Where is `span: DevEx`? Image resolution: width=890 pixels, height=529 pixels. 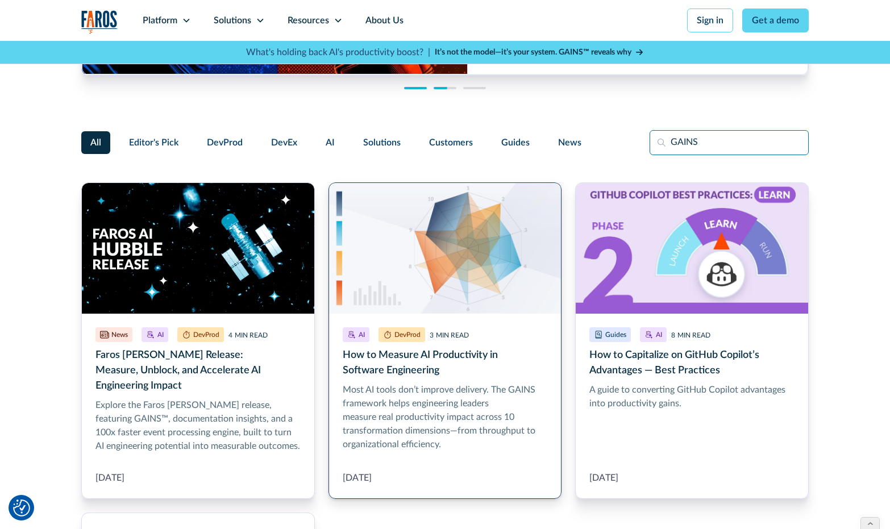 span: DevEx is located at coordinates (284, 143).